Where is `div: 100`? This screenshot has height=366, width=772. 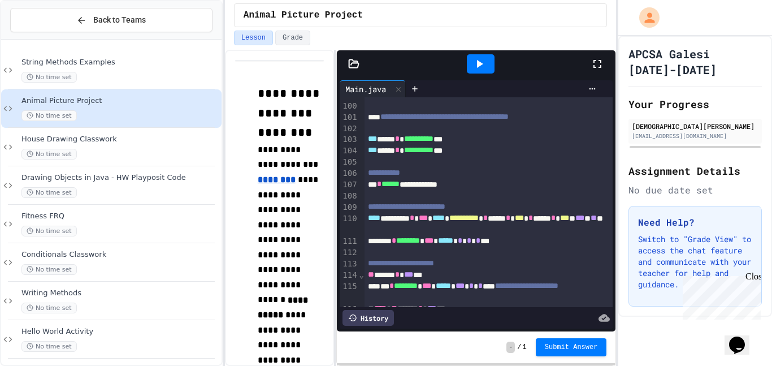 div: 100 is located at coordinates (349, 106).